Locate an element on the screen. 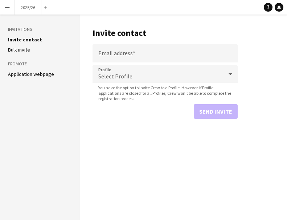 This screenshot has width=287, height=220. h3: Promote is located at coordinates (40, 64).